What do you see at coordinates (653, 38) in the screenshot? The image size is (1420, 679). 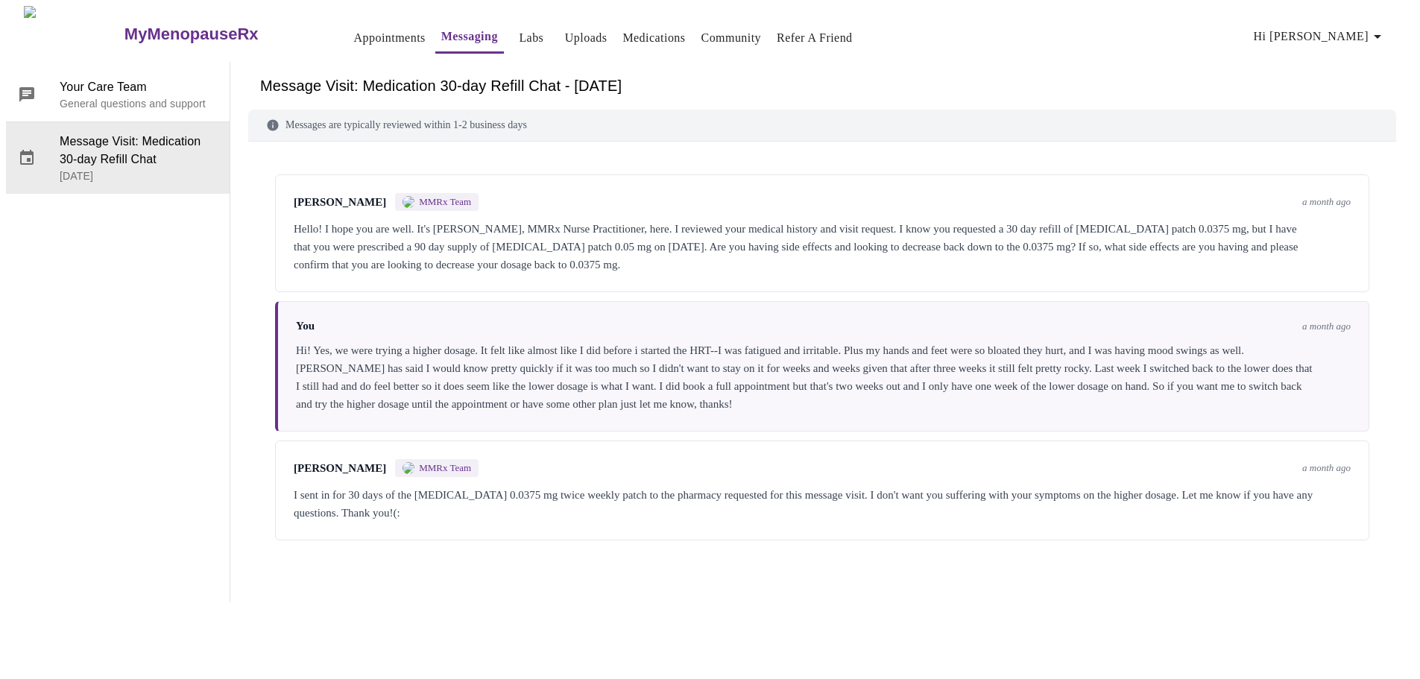 I see `a: Medications` at bounding box center [653, 38].